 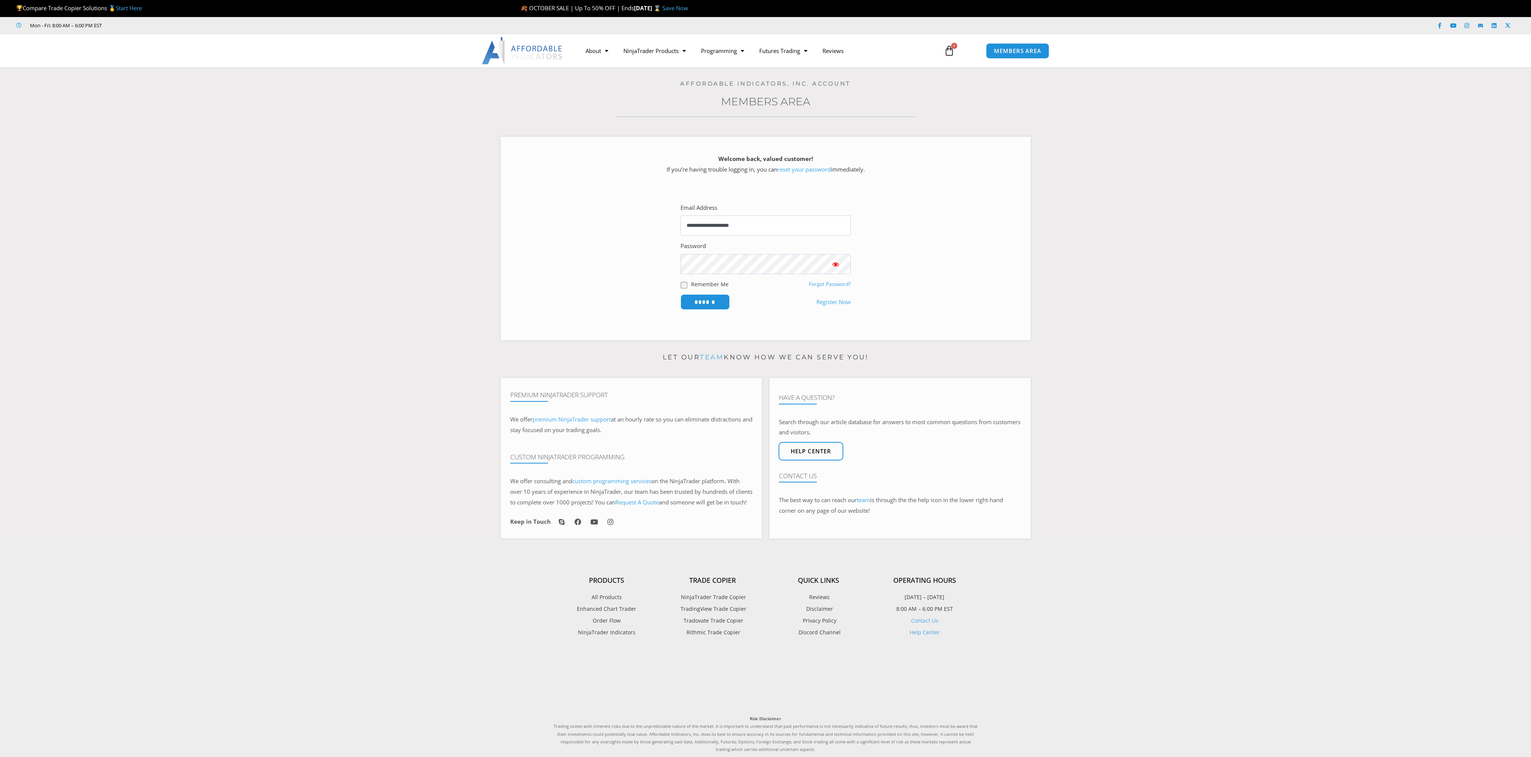 I want to click on span: premium NinjaTrader support, so click(x=572, y=419).